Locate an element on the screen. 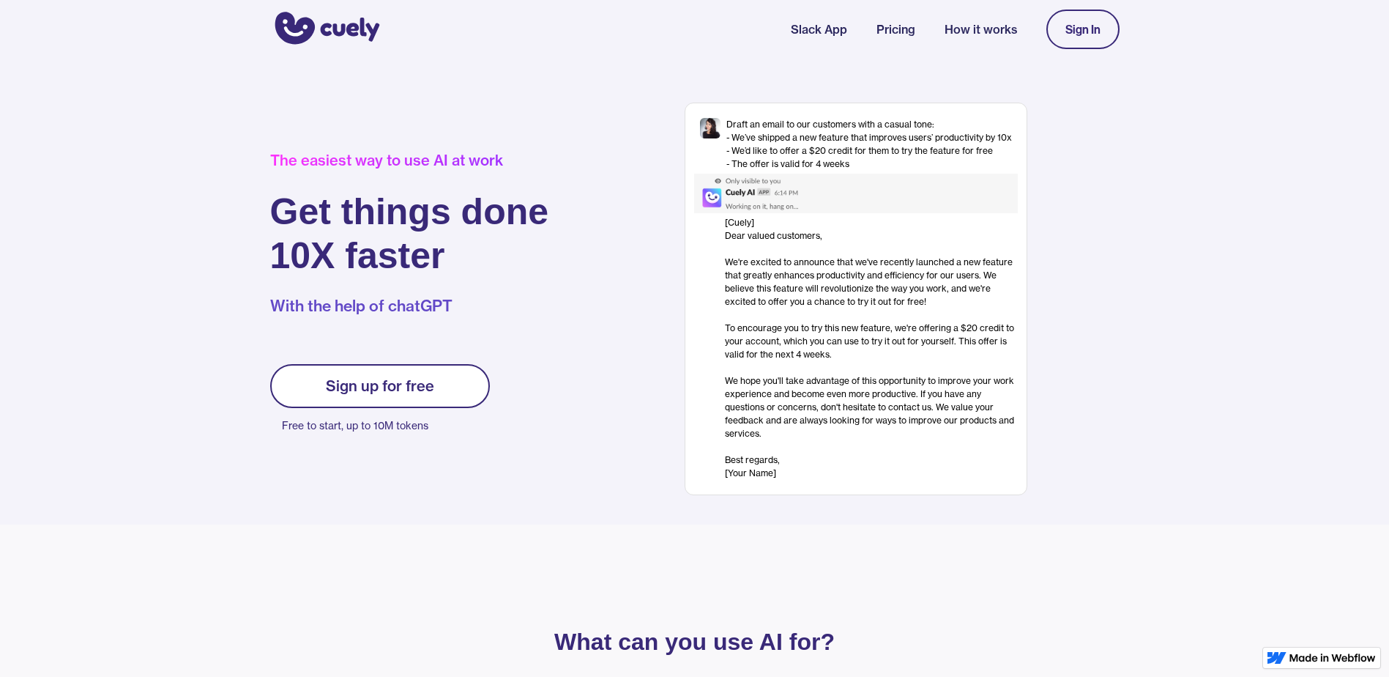 The width and height of the screenshot is (1389, 677). p: Free to start, up to 10M tokens is located at coordinates (386, 425).